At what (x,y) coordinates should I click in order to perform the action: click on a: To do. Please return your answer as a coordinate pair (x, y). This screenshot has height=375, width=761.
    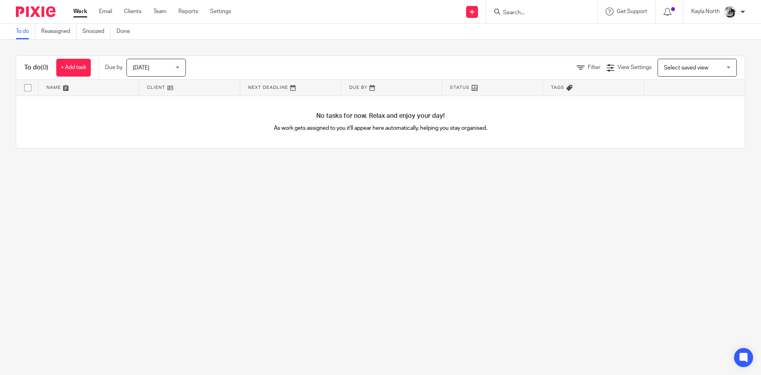
    Looking at the image, I should click on (25, 31).